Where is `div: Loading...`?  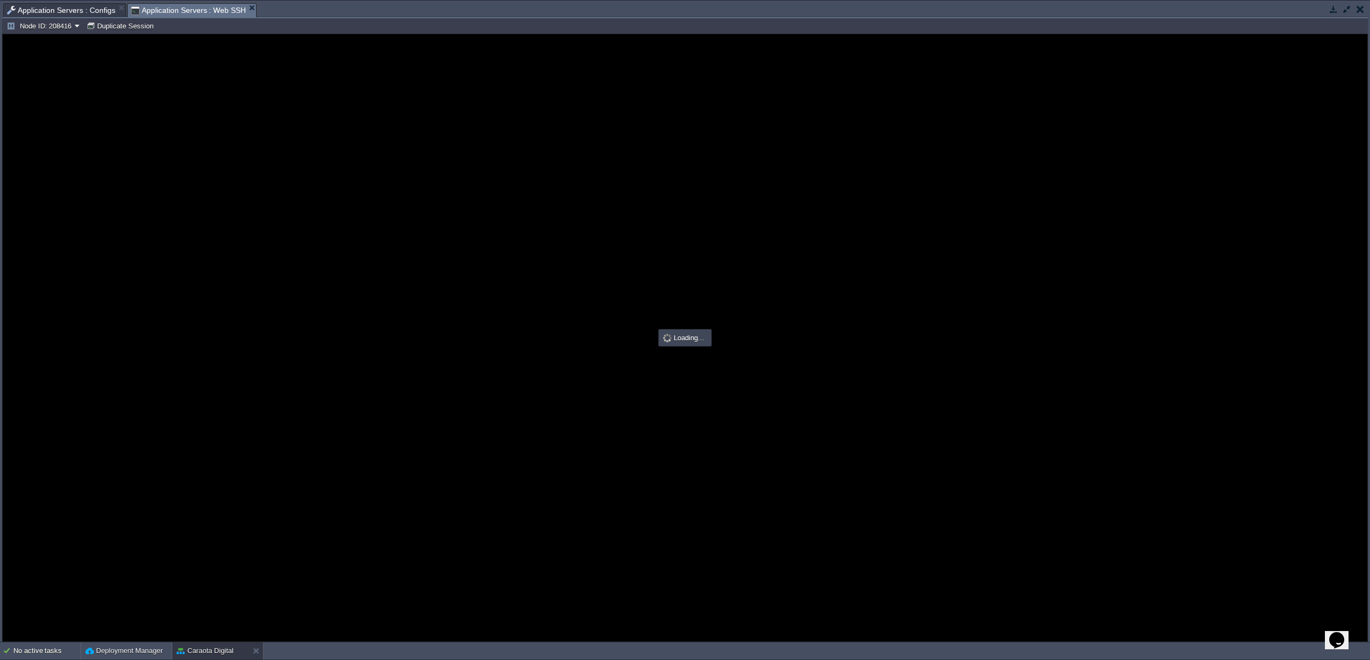
div: Loading... is located at coordinates (685, 338).